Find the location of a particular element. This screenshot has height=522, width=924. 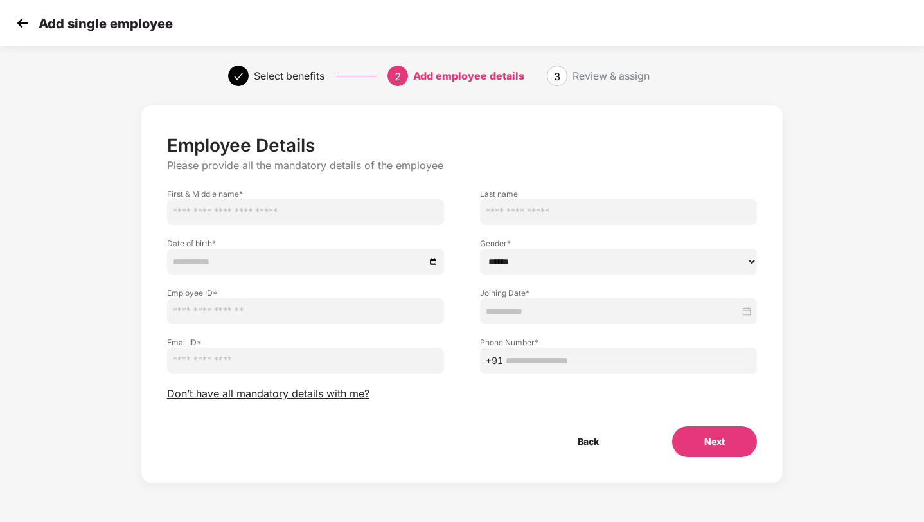

p: Add single employee is located at coordinates (105, 24).